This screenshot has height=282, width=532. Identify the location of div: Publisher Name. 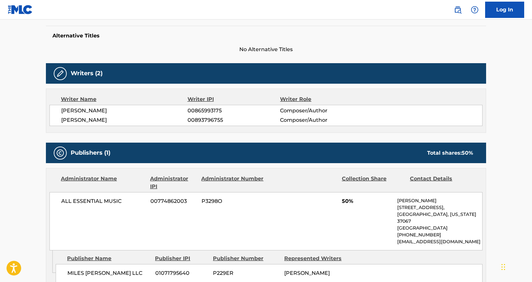
(109, 259).